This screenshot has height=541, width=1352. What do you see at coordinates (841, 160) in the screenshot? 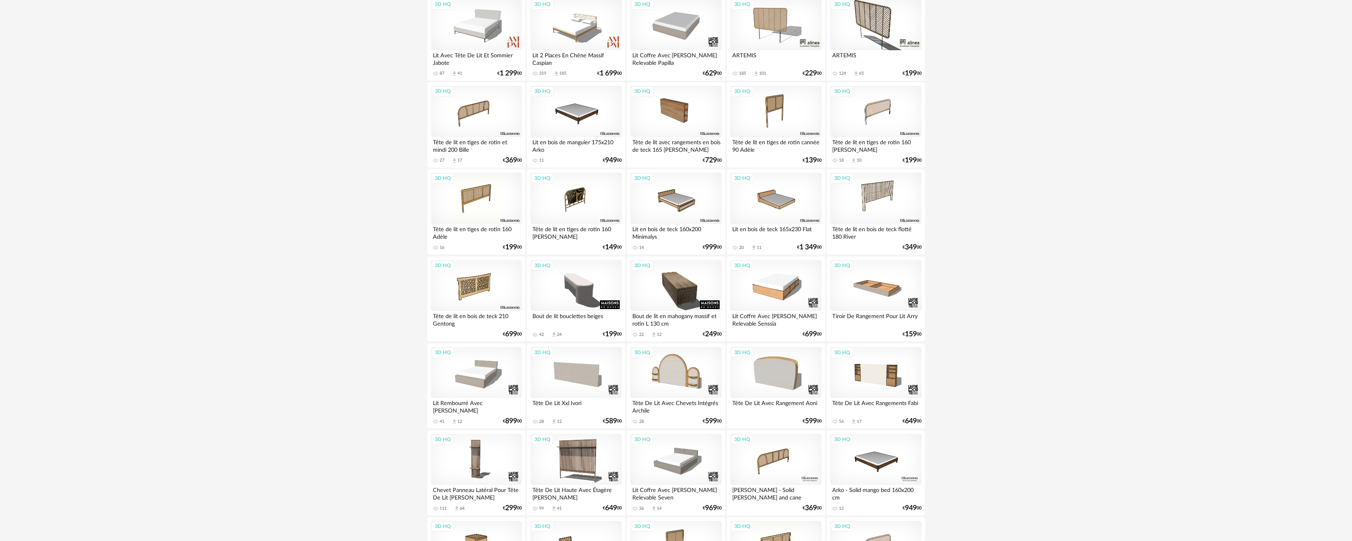
I see `div: 18` at bounding box center [841, 160].